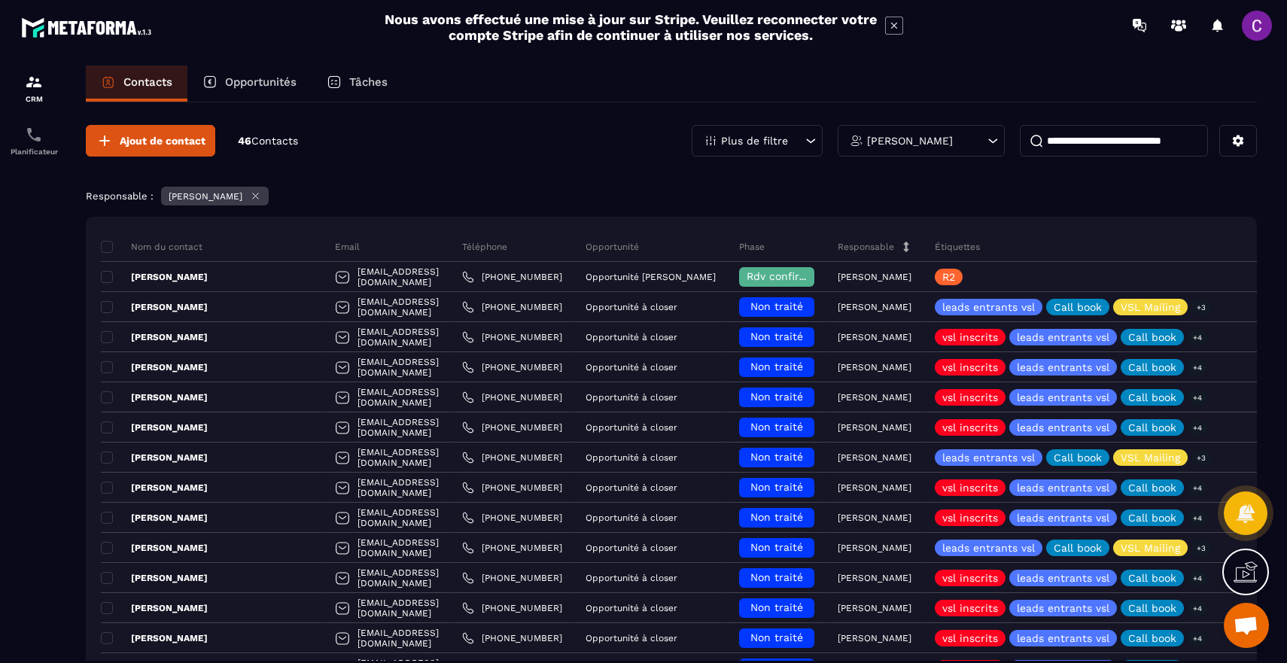  What do you see at coordinates (34, 141) in the screenshot?
I see `a: schedulerschedulerPlanificateur` at bounding box center [34, 141].